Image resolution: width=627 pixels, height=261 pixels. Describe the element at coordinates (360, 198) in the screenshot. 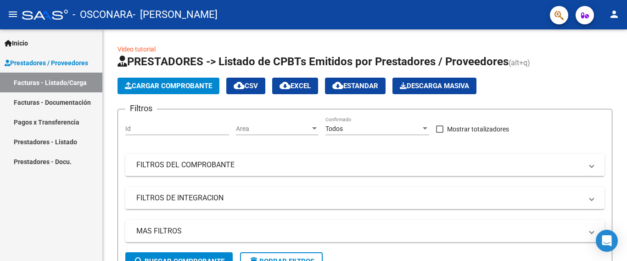

I see `mat-panel-title: FILTROS DE INTEGRACION` at that location.